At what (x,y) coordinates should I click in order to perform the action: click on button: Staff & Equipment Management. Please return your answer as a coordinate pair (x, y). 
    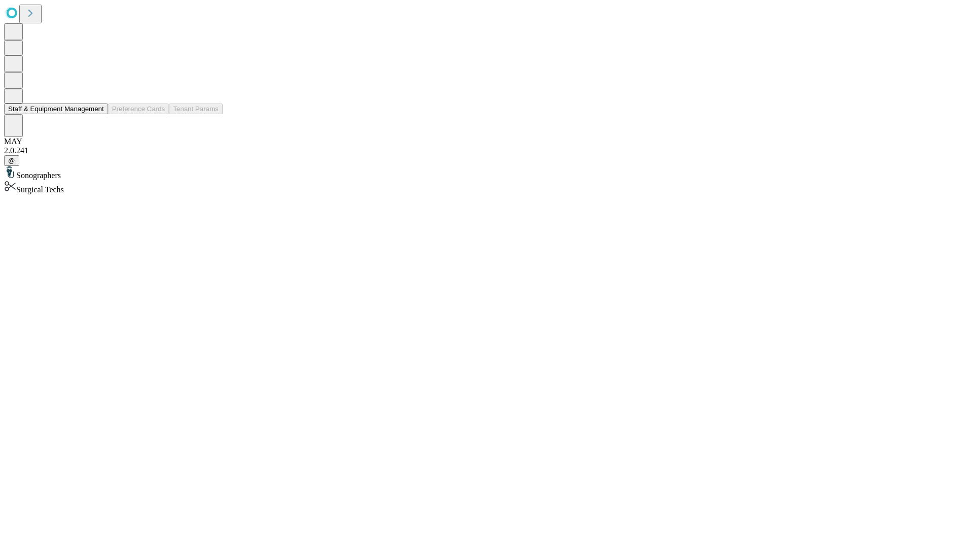
    Looking at the image, I should click on (56, 109).